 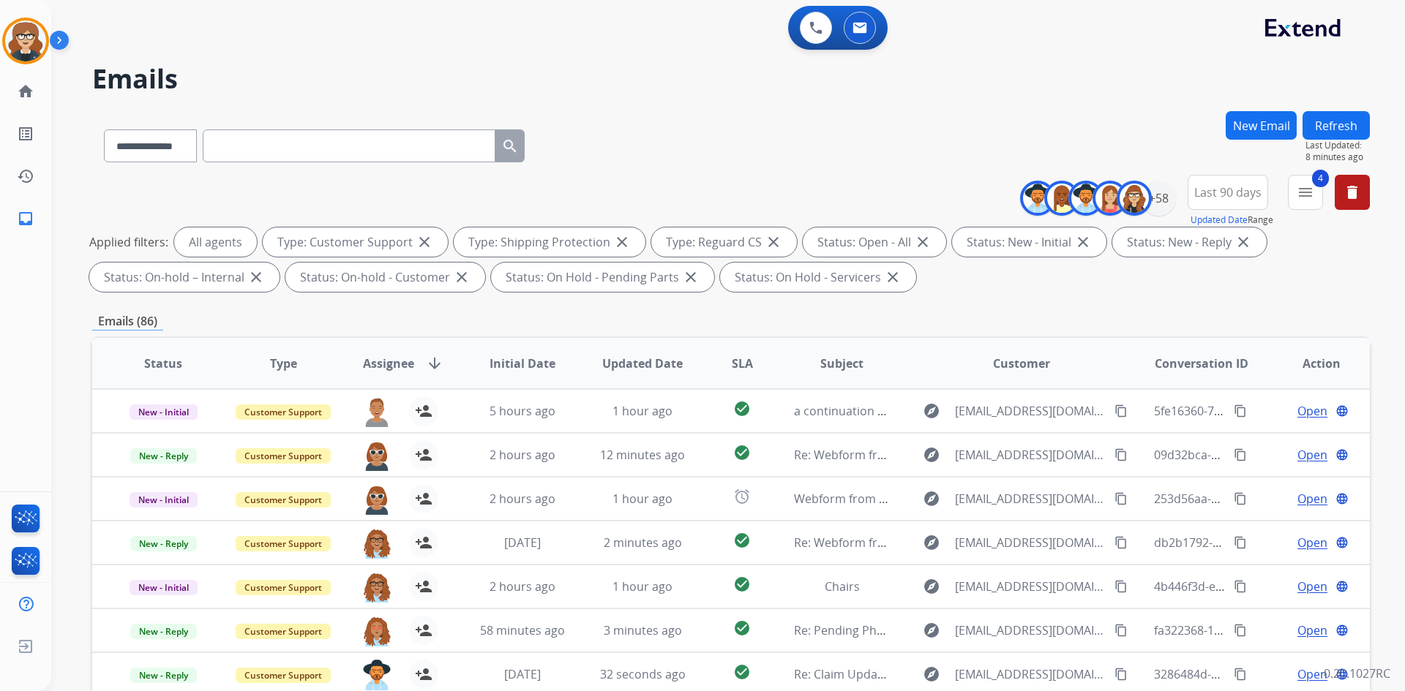 What do you see at coordinates (385, 277) in the screenshot?
I see `div: Status: On-hold - Customer` at bounding box center [385, 277].